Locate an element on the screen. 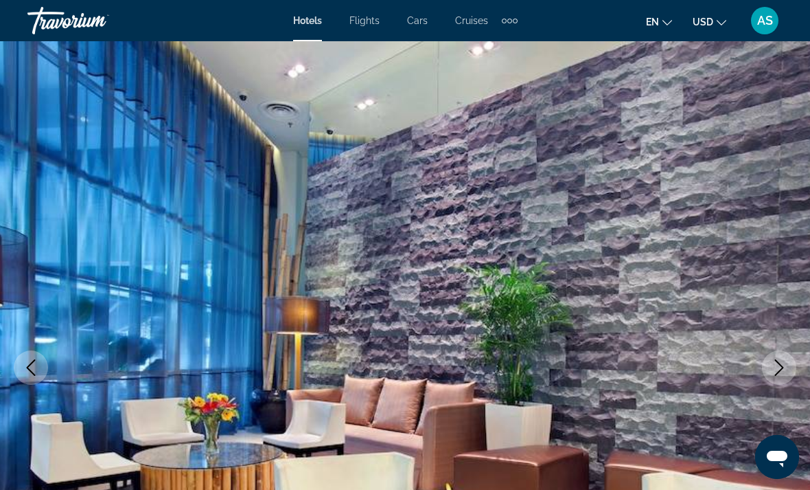 Image resolution: width=810 pixels, height=490 pixels. a: Hotels is located at coordinates (308, 21).